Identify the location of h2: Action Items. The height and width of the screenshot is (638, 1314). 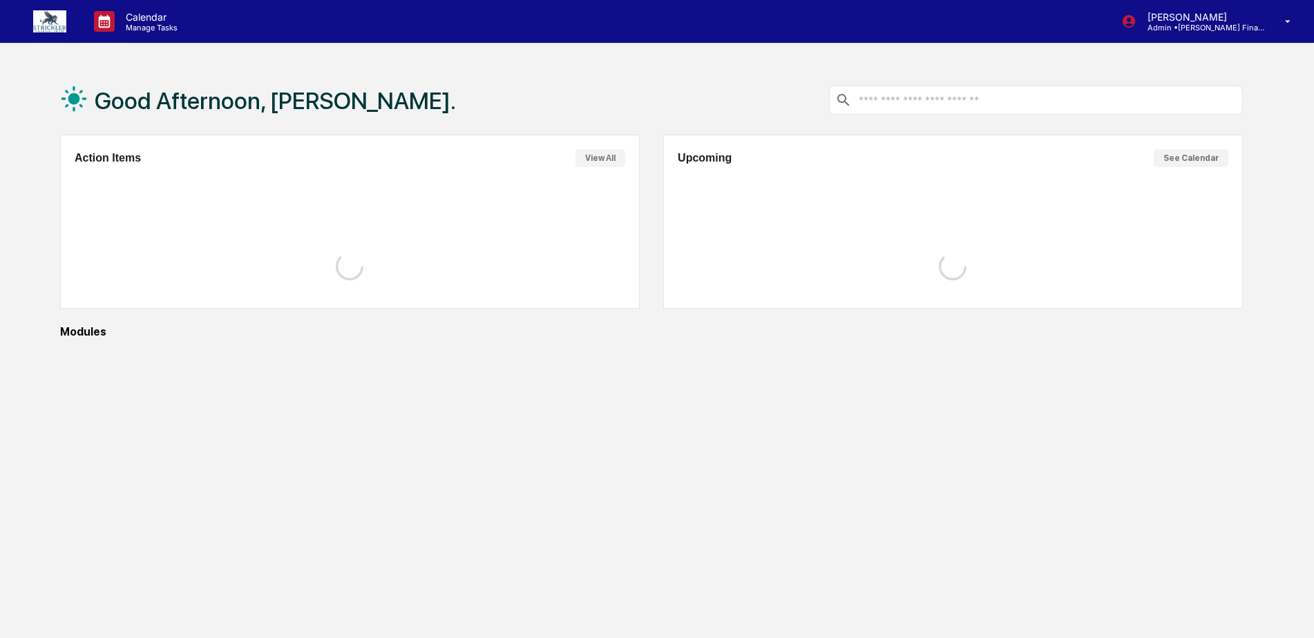
(108, 158).